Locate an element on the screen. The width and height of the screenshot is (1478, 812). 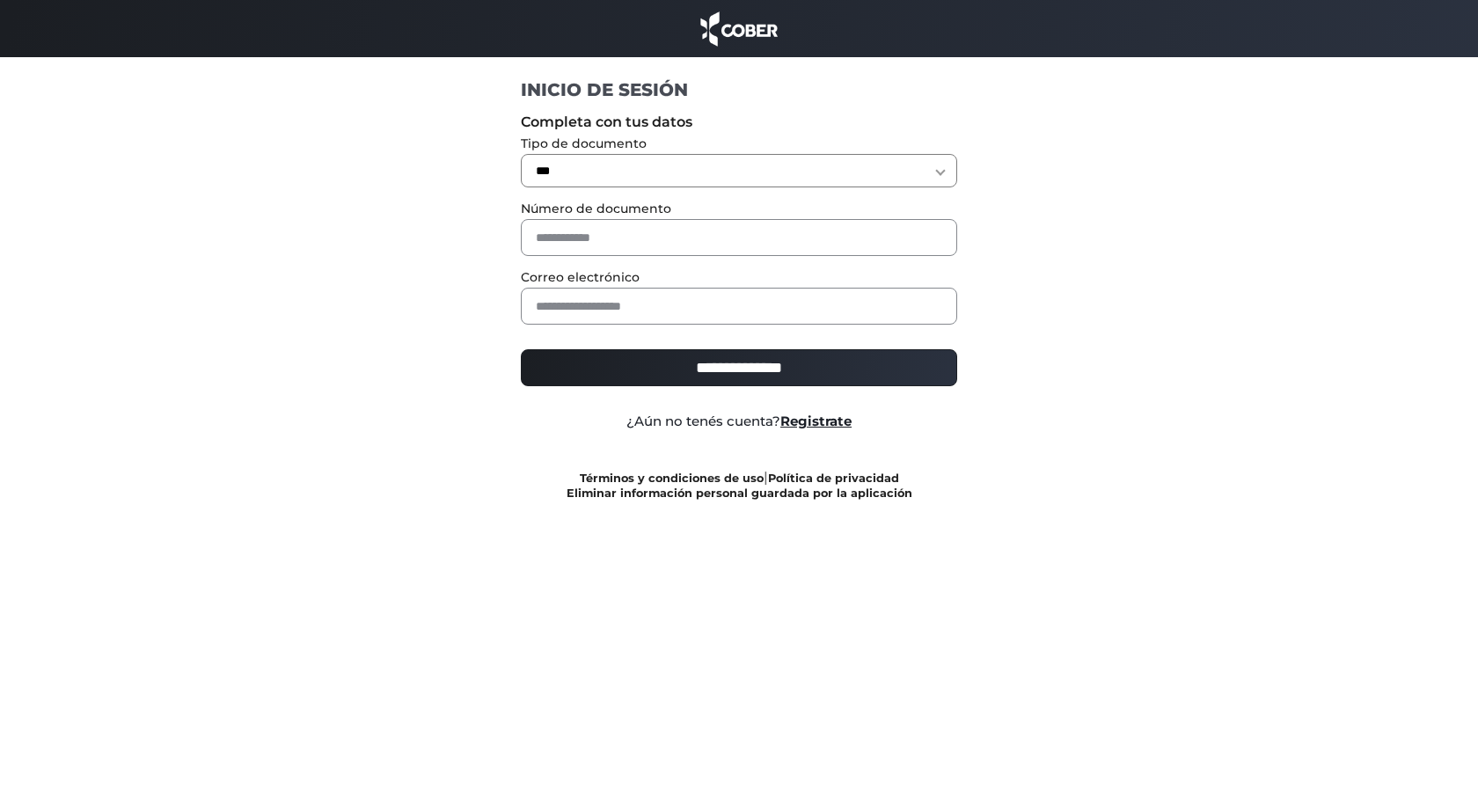
label: Tipo de documento is located at coordinates (739, 144).